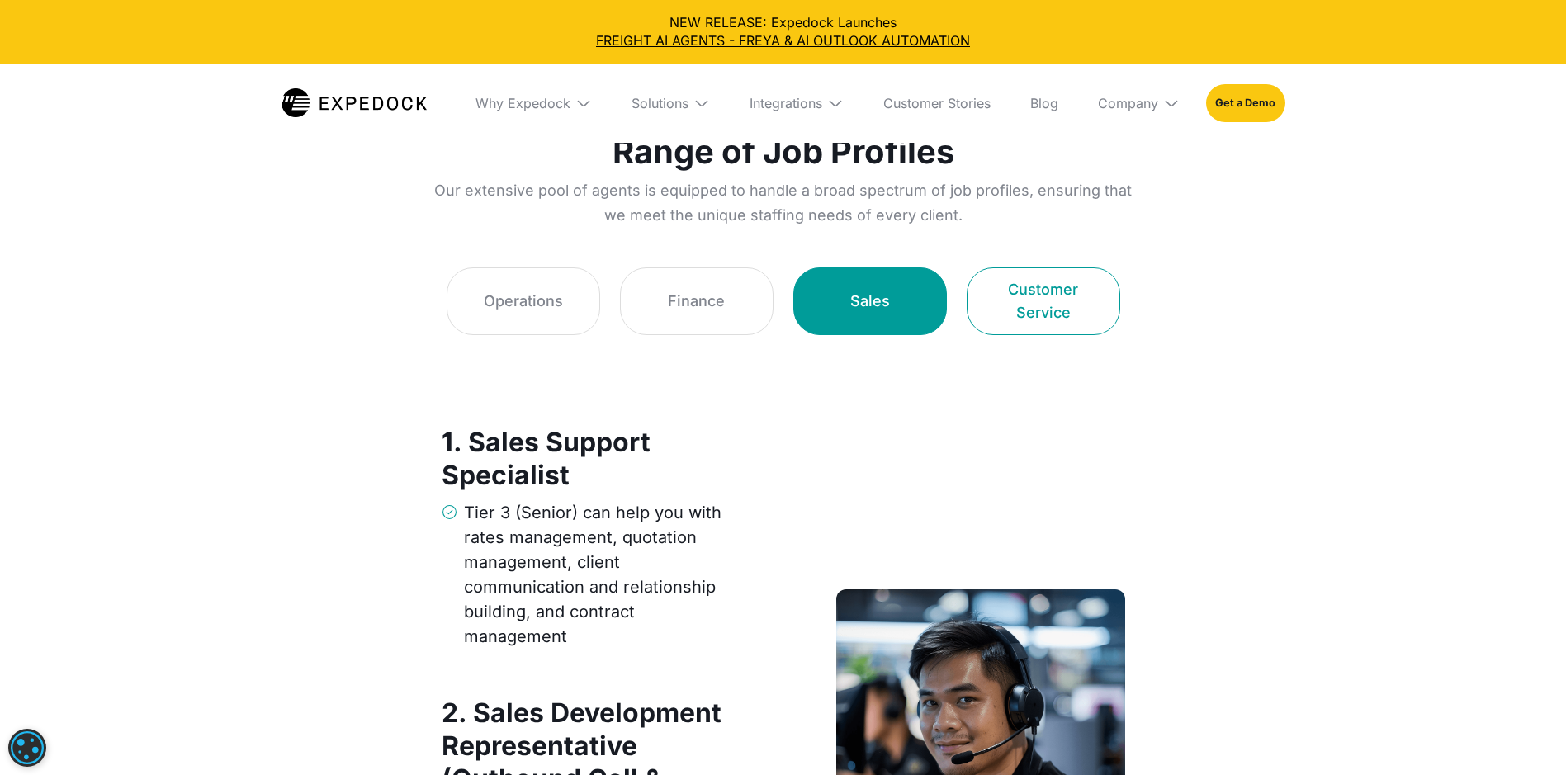  What do you see at coordinates (1245, 103) in the screenshot?
I see `a: Get a Demo` at bounding box center [1245, 103].